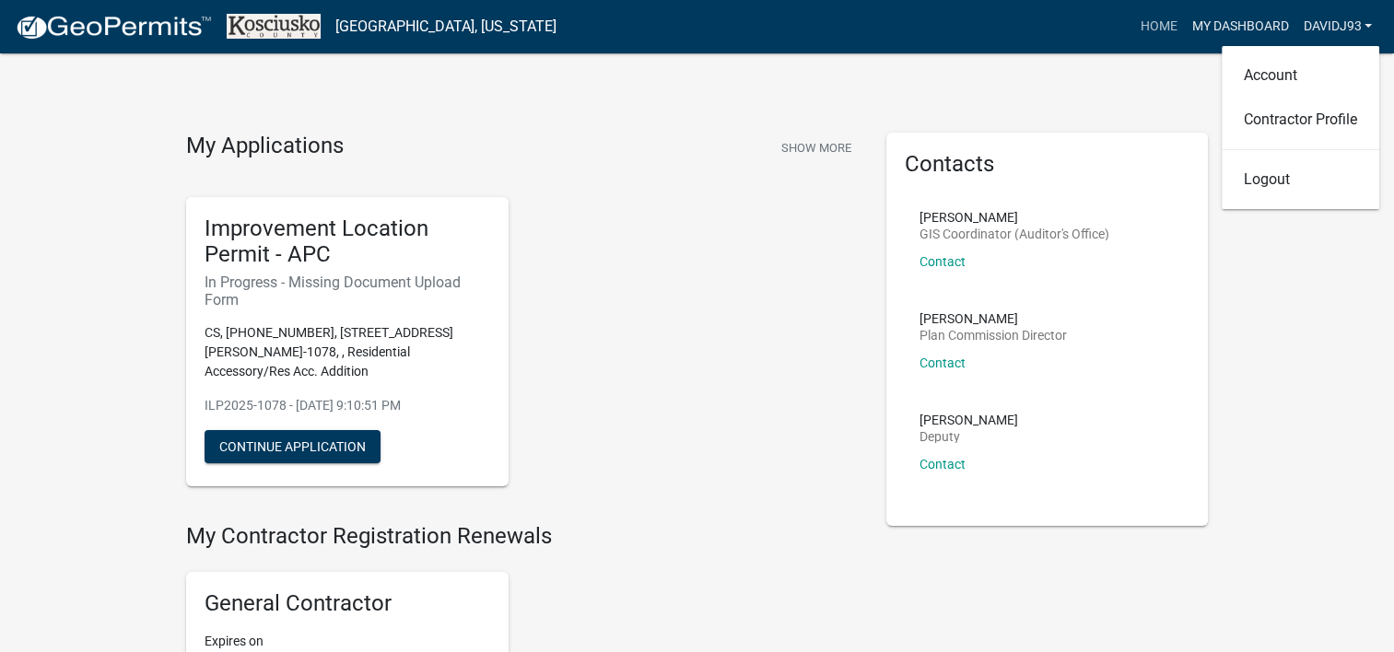 Image resolution: width=1394 pixels, height=652 pixels. Describe the element at coordinates (1300, 76) in the screenshot. I see `a: Account` at that location.